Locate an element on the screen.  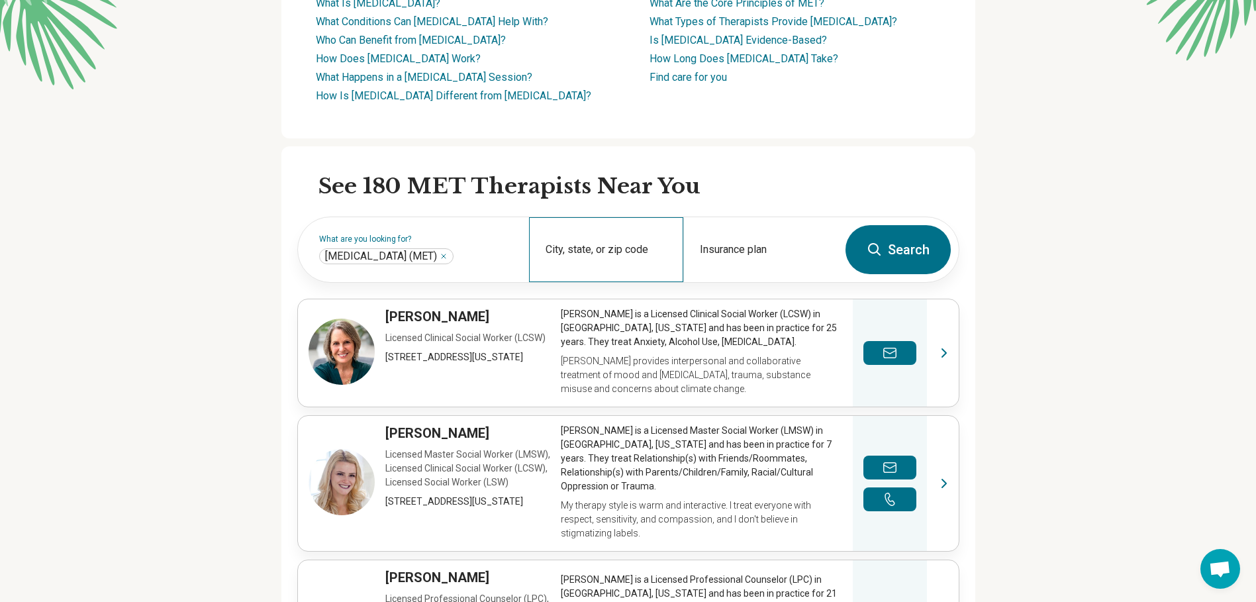
div: Motivational Enhancement Therapy (MET) is located at coordinates (386, 256).